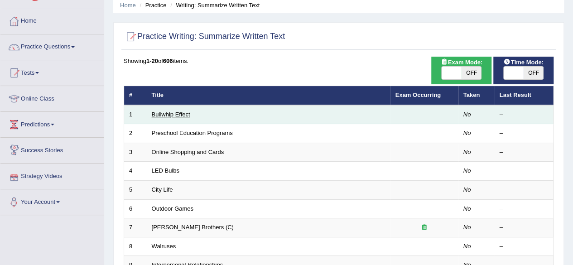 The height and width of the screenshot is (265, 573). I want to click on td: 1, so click(136, 115).